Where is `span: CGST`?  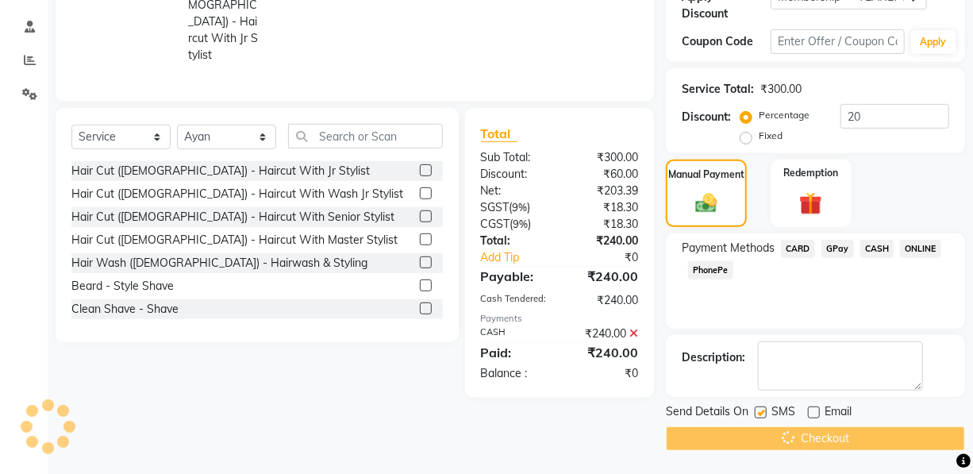 span: CGST is located at coordinates (495, 224).